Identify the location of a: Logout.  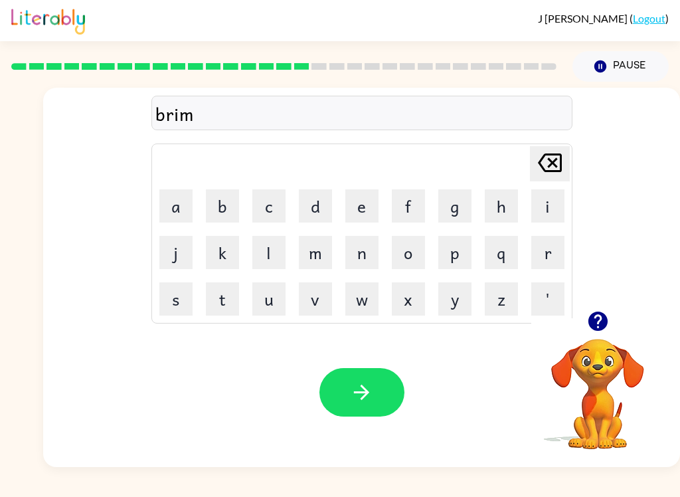
(649, 18).